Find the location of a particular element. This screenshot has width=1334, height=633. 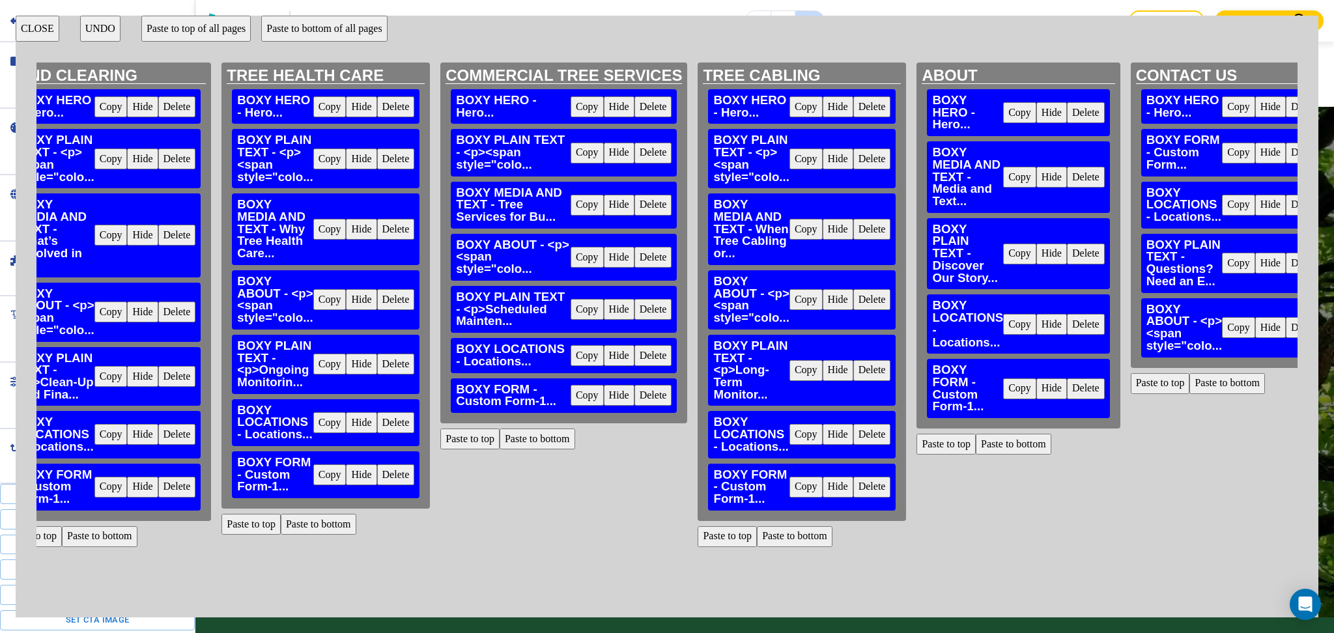

h3: BOXY FORM - Custom Form-1... is located at coordinates (751, 487).